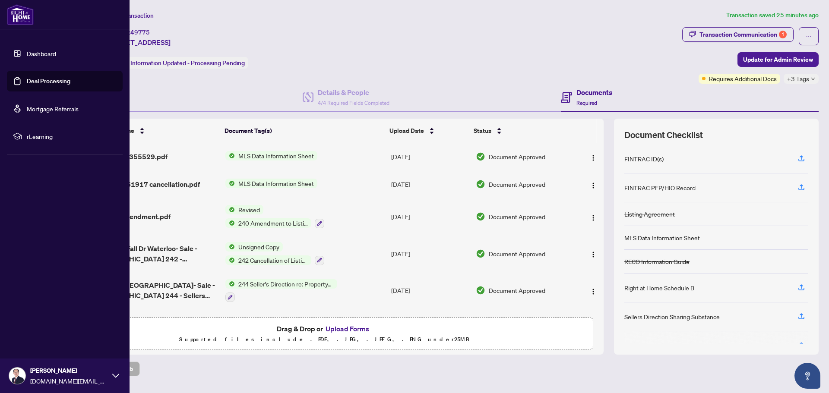  Describe the element at coordinates (17, 376) in the screenshot. I see `img: Profile Icon` at that location.